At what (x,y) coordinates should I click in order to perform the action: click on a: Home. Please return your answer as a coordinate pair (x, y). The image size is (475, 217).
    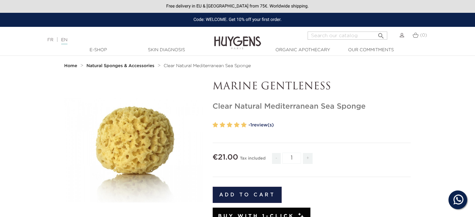
    Looking at the image, I should click on (72, 66).